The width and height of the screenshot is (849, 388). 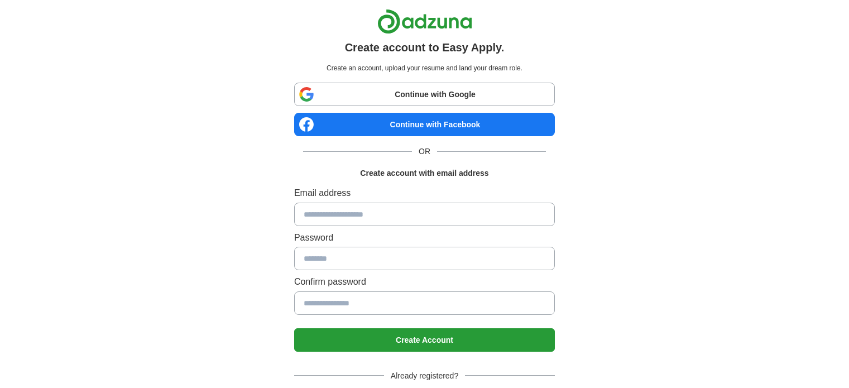 I want to click on label: Password, so click(x=424, y=238).